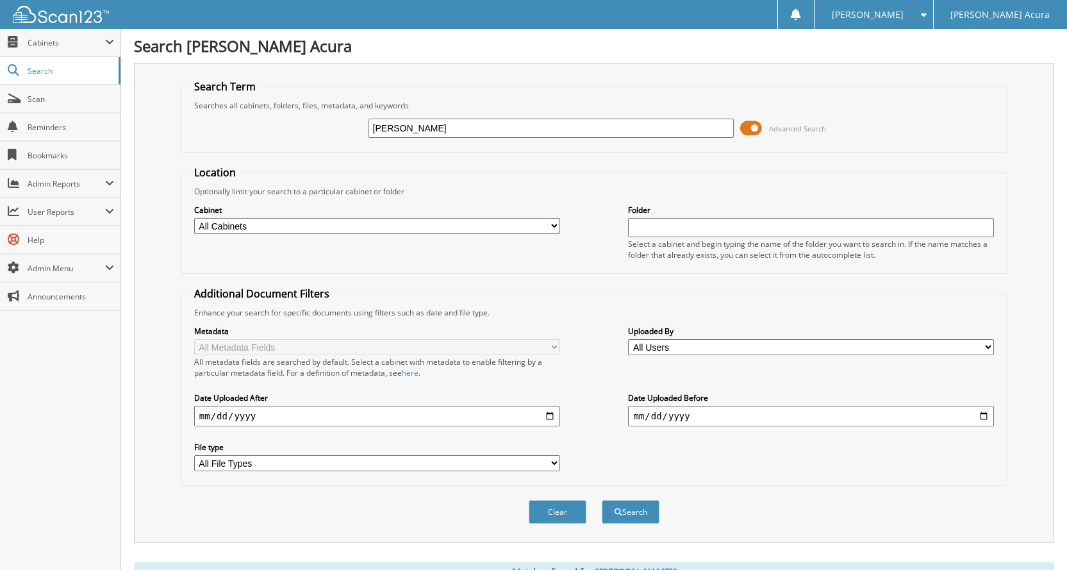  Describe the element at coordinates (66, 183) in the screenshot. I see `span: Admin Reports` at that location.